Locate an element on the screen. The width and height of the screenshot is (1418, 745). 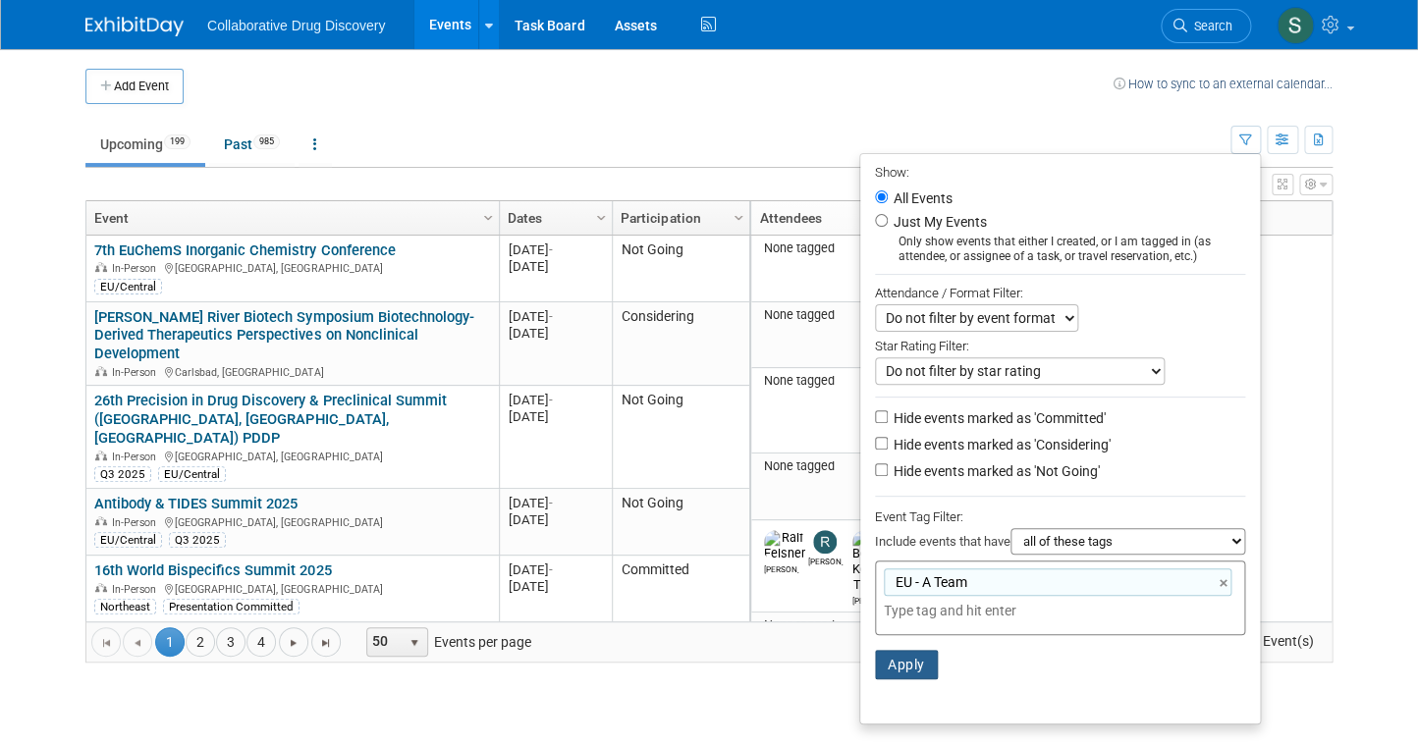
span: Go to the next page is located at coordinates (294, 643).